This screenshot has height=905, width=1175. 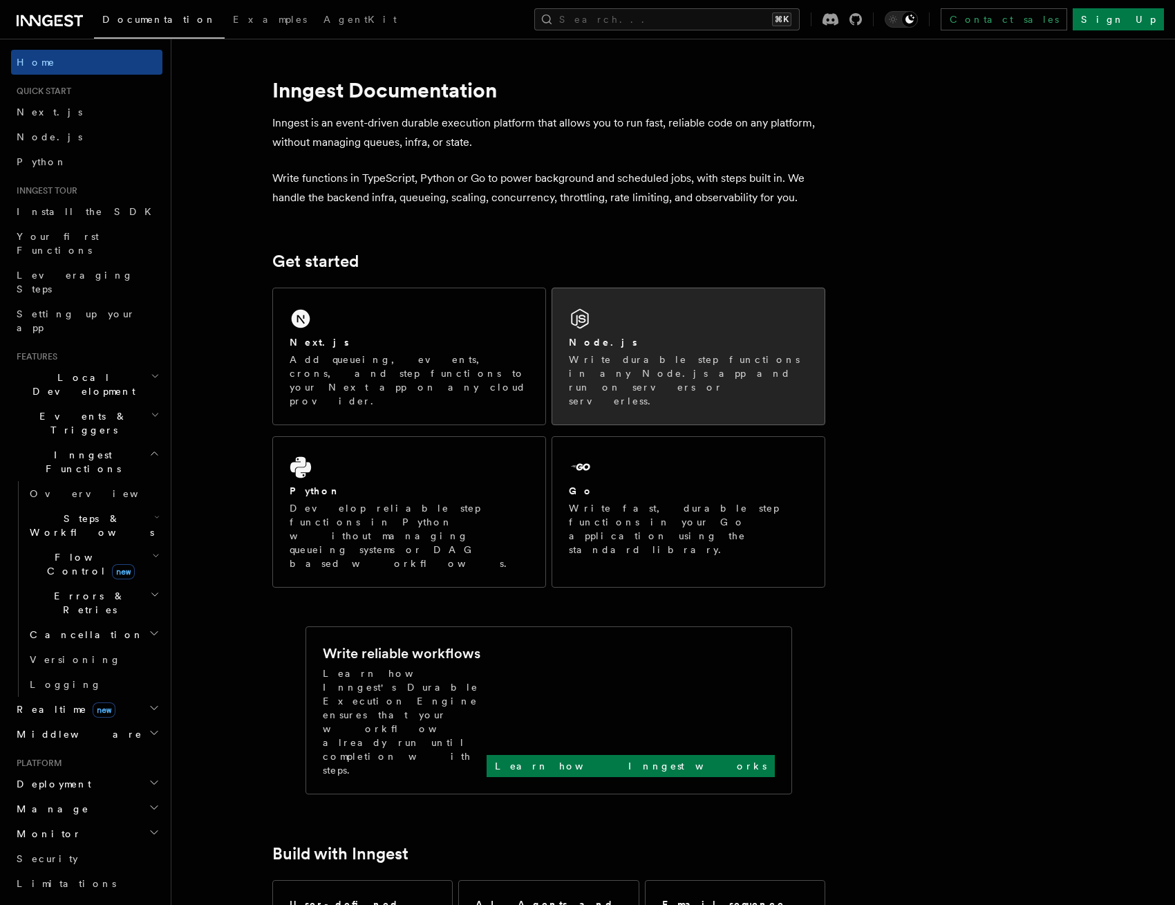 What do you see at coordinates (88, 564) in the screenshot?
I see `span: Flow Control` at bounding box center [88, 564].